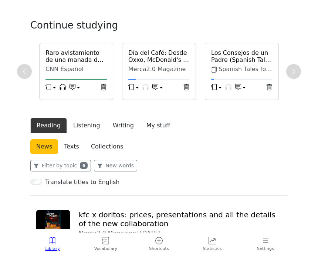  I want to click on div: Merca2.0 Magazine, so click(159, 69).